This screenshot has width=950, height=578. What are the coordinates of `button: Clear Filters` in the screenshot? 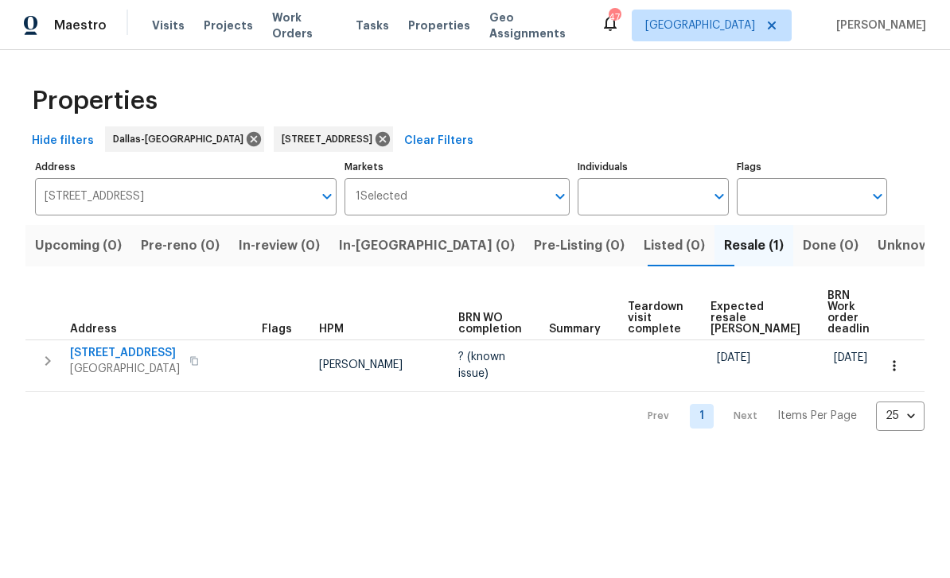 It's located at (438, 141).